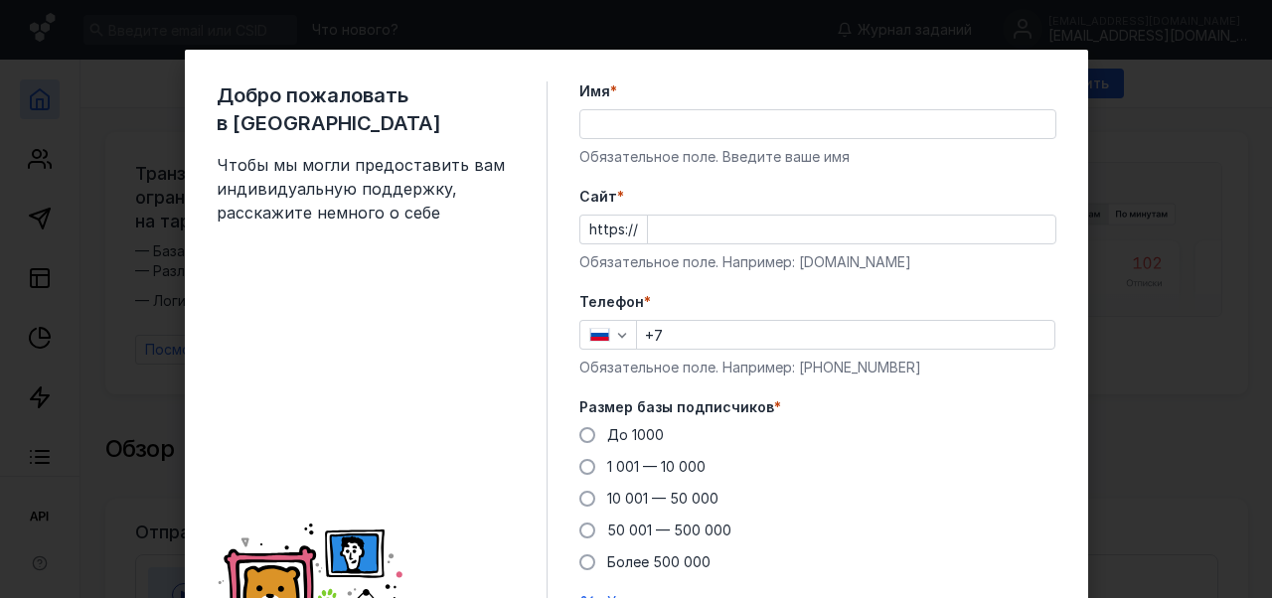 Image resolution: width=1272 pixels, height=598 pixels. Describe the element at coordinates (656, 466) in the screenshot. I see `span: 1 001 — 10 000` at that location.